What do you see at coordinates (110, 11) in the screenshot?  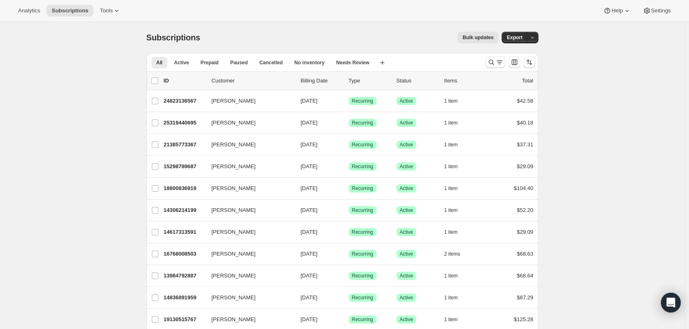 I see `button: Tools` at bounding box center [110, 11].